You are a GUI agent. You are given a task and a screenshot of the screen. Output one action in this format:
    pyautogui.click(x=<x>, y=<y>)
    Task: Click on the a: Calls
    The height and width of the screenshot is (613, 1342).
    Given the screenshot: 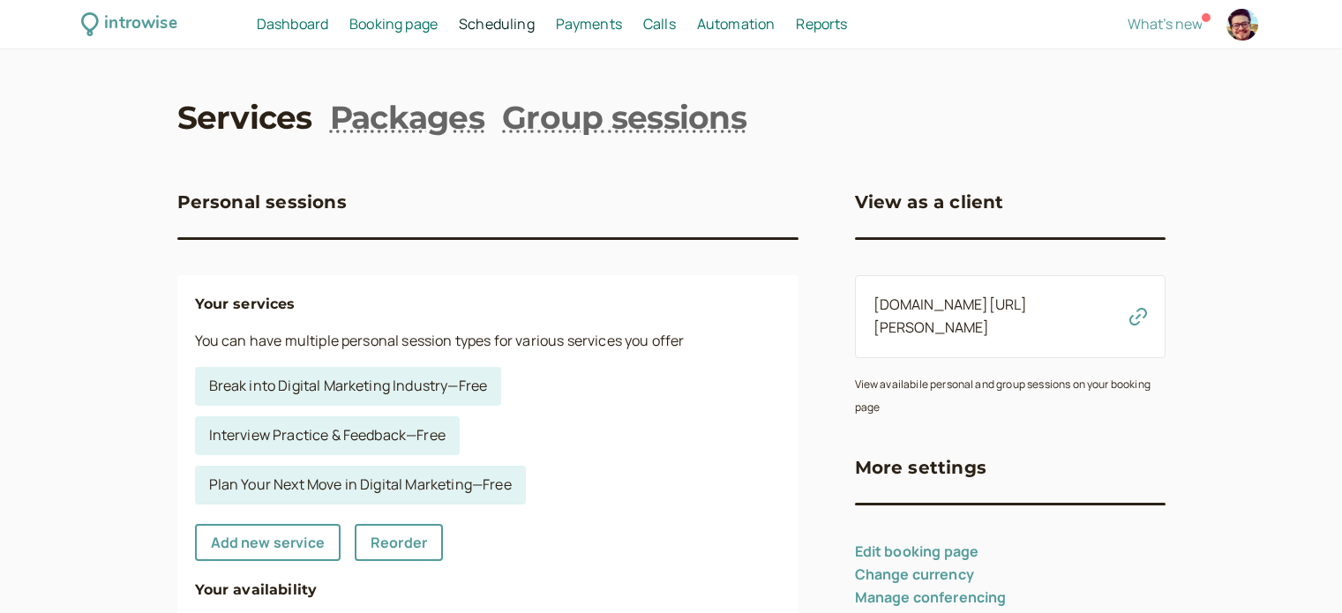 What is the action you would take?
    pyautogui.click(x=659, y=25)
    